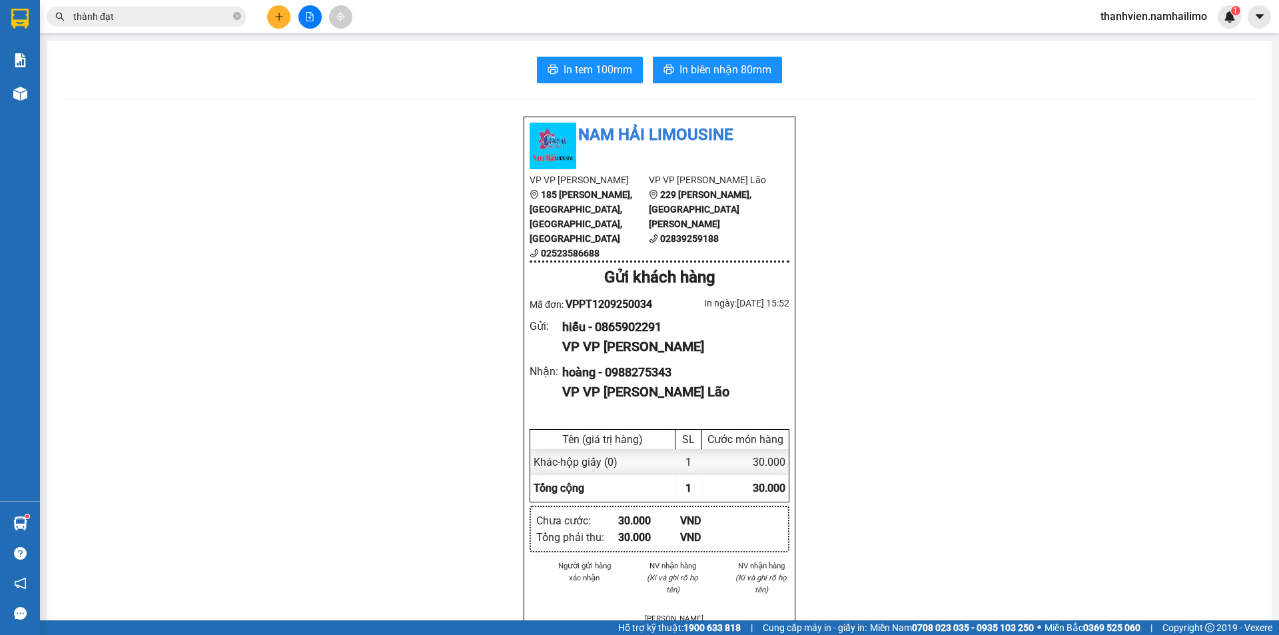  Describe the element at coordinates (609, 304) in the screenshot. I see `span: VPPT1209250034` at that location.